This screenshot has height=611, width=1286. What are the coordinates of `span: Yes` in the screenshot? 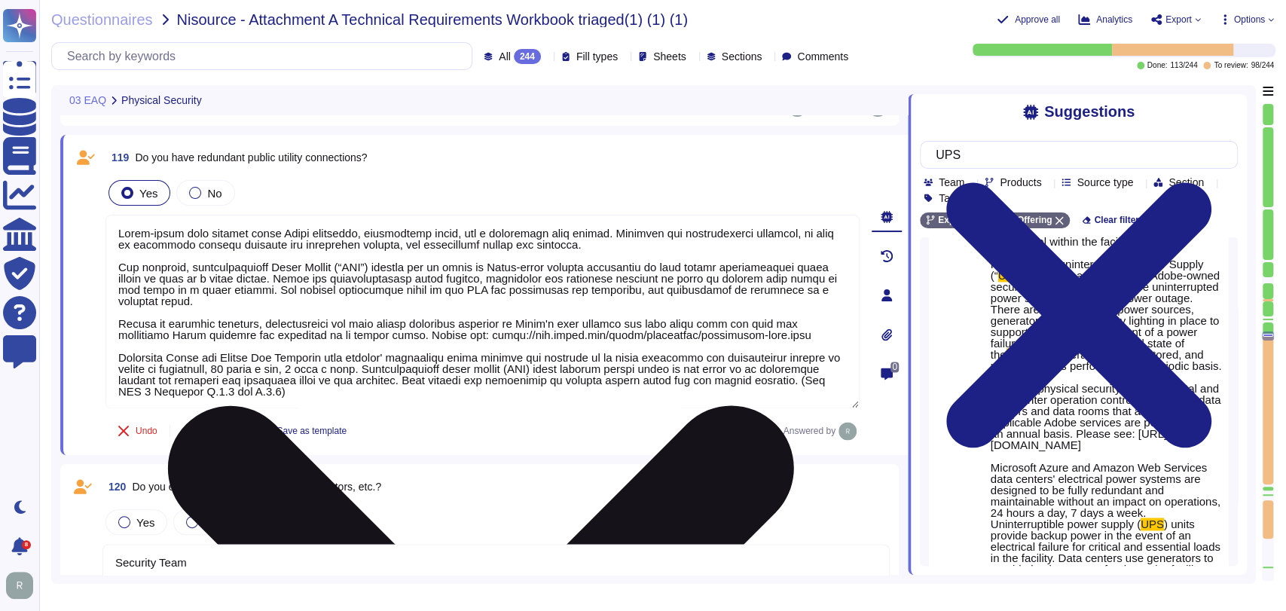 It's located at (148, 193).